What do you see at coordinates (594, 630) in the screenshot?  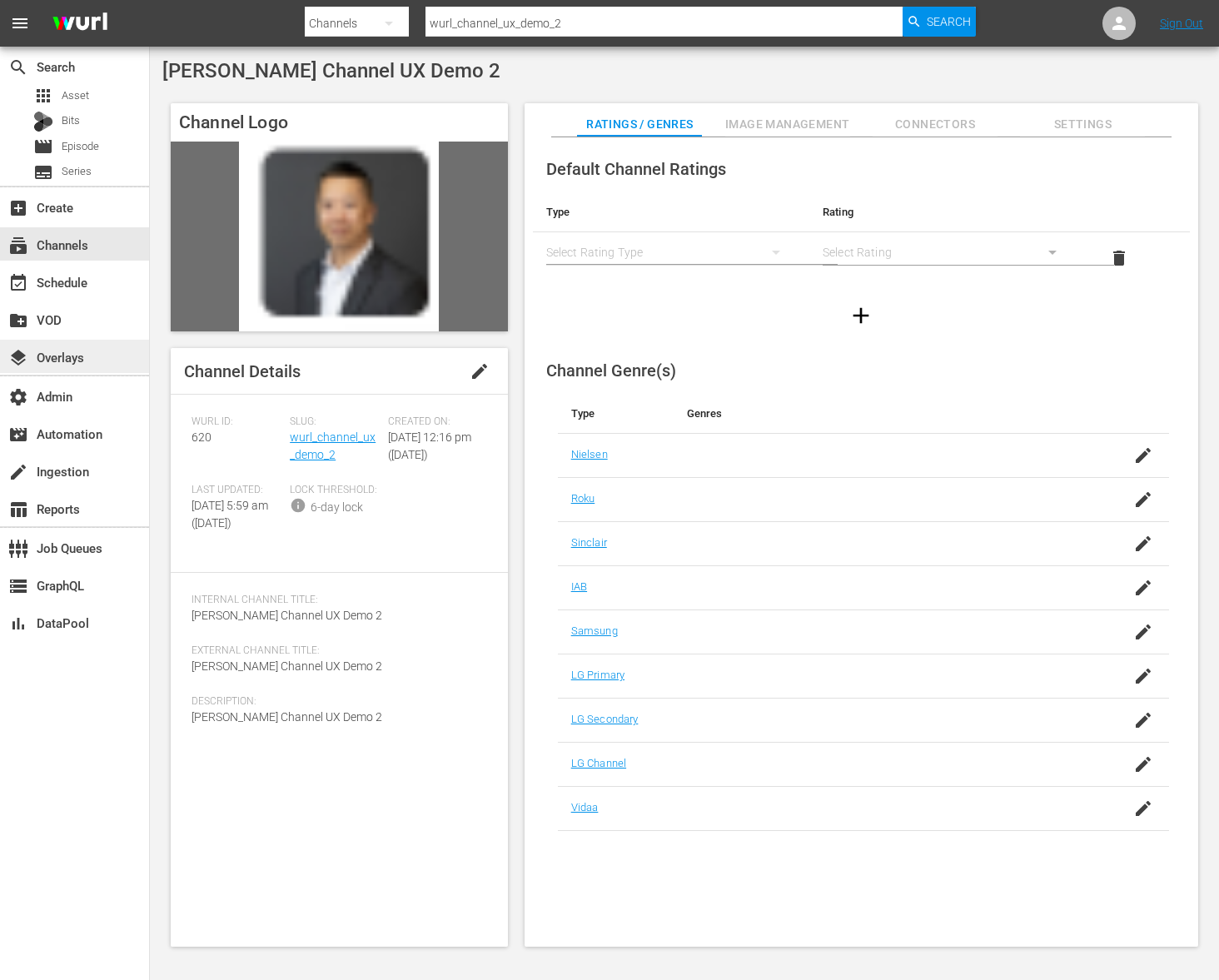 I see `a: Samsung` at bounding box center [594, 630].